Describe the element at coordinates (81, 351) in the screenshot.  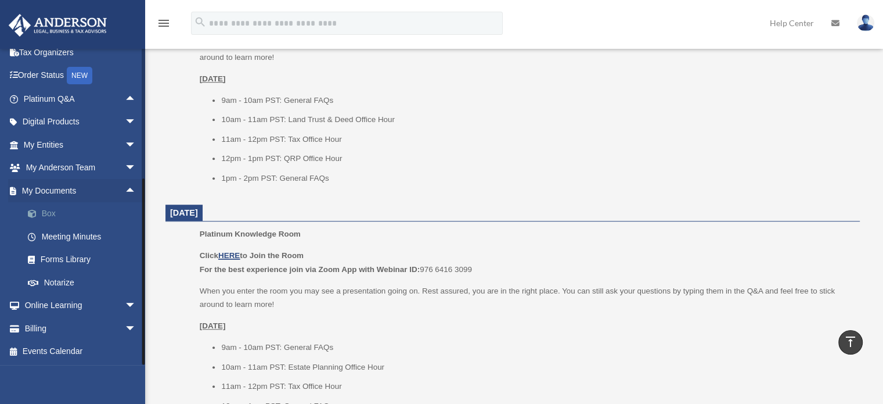
I see `a: Events Calendar` at that location.